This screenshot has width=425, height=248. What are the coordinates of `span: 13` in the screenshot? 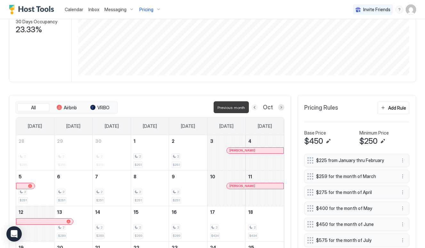 It's located at (60, 212).